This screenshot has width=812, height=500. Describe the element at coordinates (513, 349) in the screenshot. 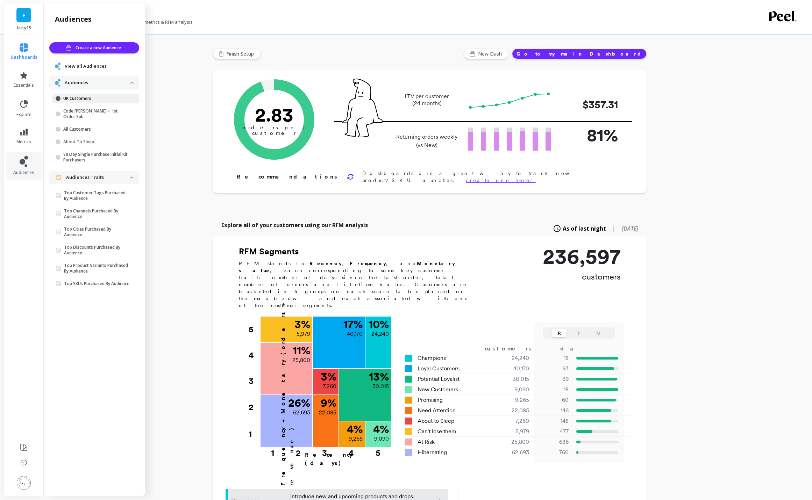

I see `div: customers` at that location.